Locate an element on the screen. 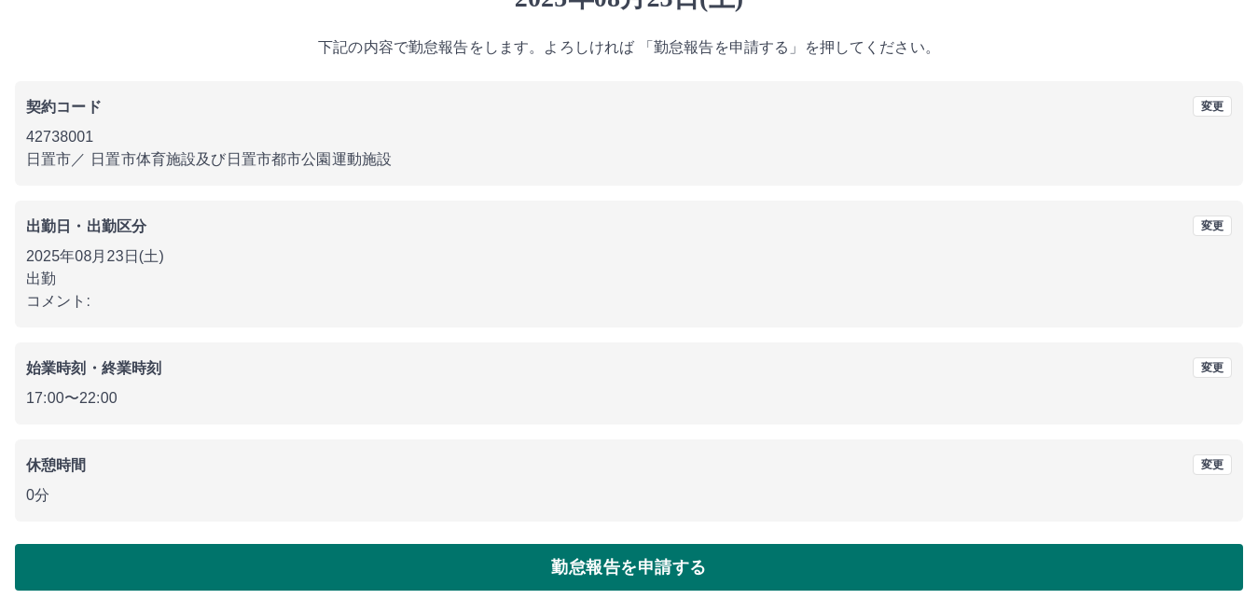 The height and width of the screenshot is (613, 1258). p: 2025年08月23日(土) is located at coordinates (629, 257).